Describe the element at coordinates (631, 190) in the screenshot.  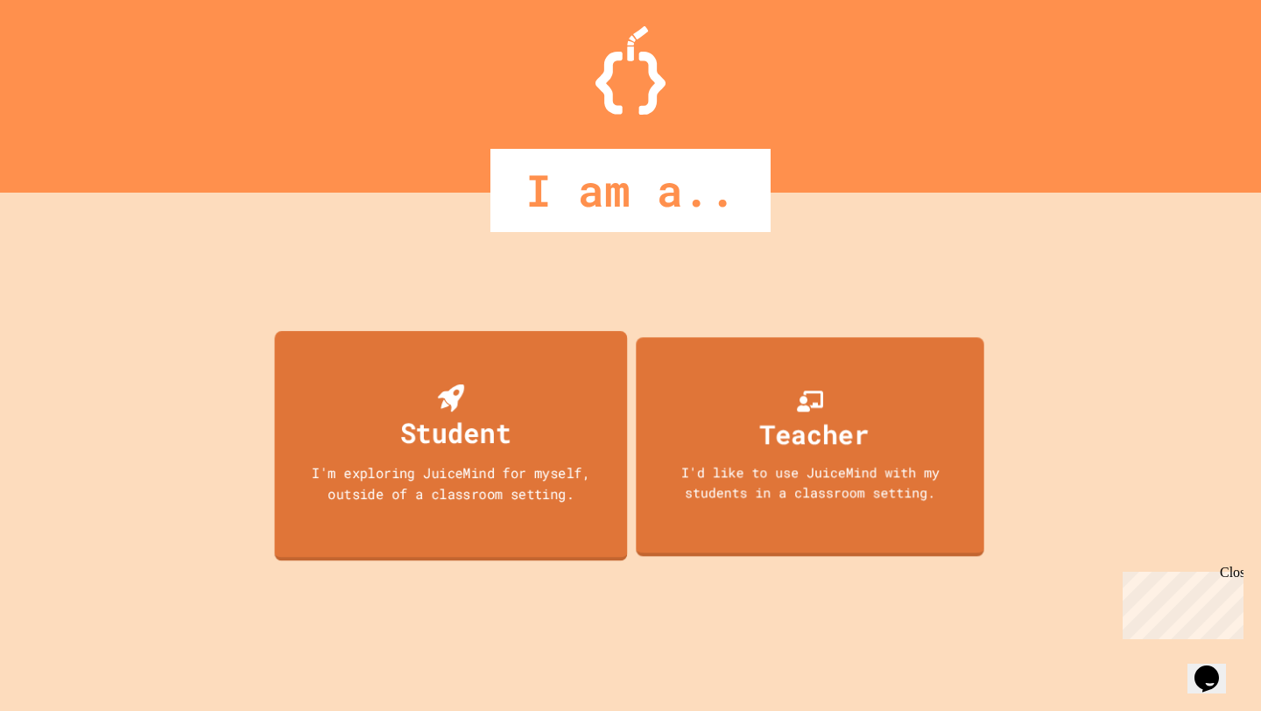
I see `div: I am a..` at that location.